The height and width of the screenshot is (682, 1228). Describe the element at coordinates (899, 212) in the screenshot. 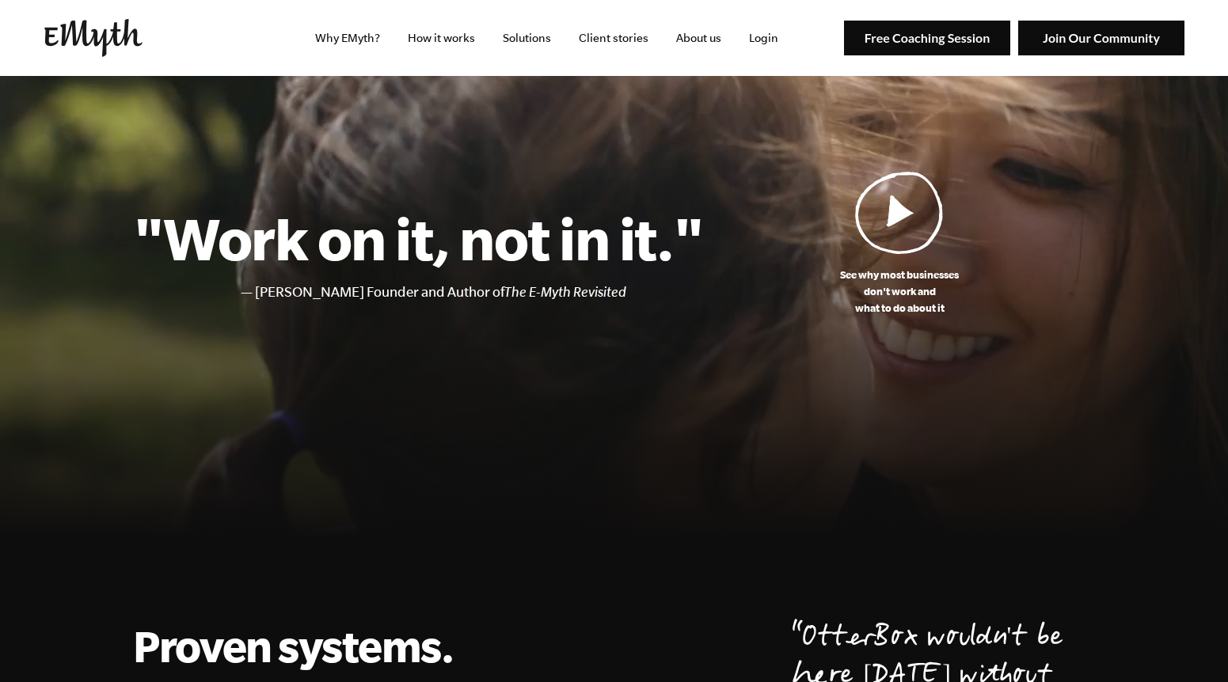

I see `img: Play Video` at that location.